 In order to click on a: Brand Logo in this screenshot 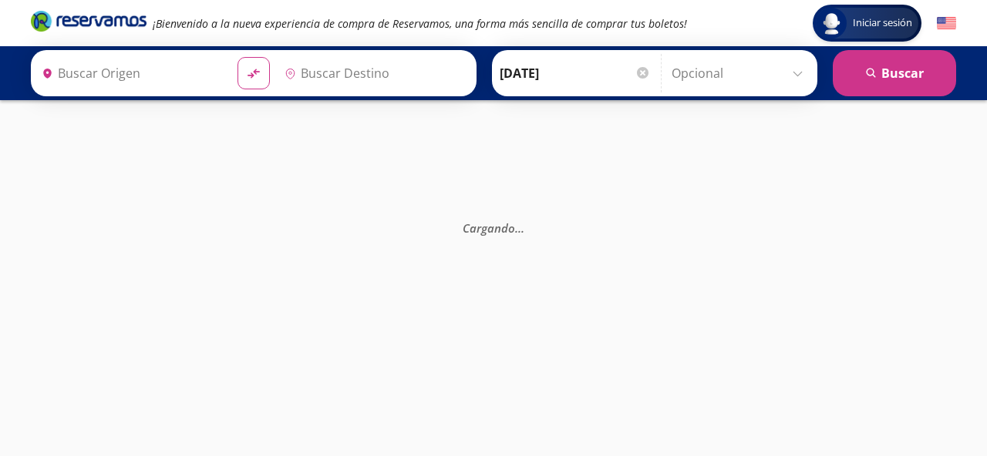, I will do `click(89, 23)`.